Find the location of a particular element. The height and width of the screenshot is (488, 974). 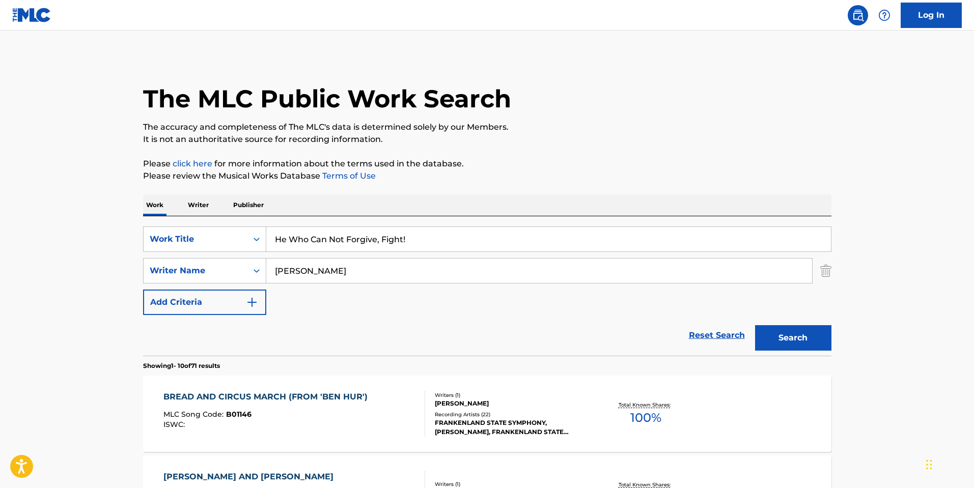

p: Please review the Musical Works Database is located at coordinates (487, 176).